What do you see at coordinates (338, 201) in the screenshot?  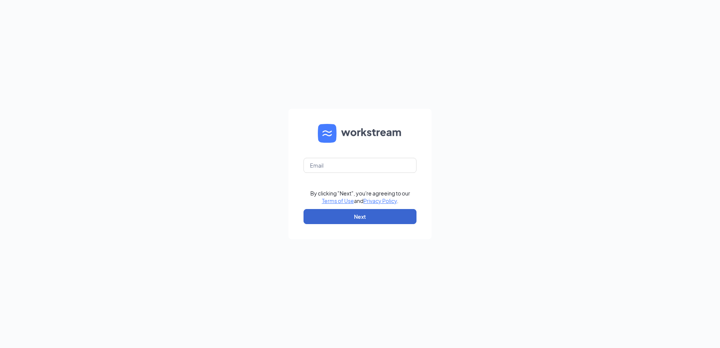 I see `a: Terms of Use` at bounding box center [338, 201].